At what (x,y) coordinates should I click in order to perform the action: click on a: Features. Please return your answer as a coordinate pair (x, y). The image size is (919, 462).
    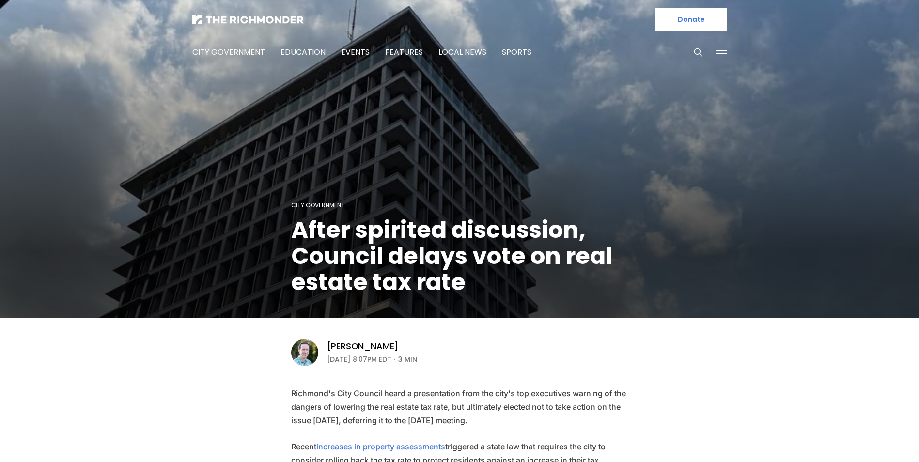
    Looking at the image, I should click on (404, 52).